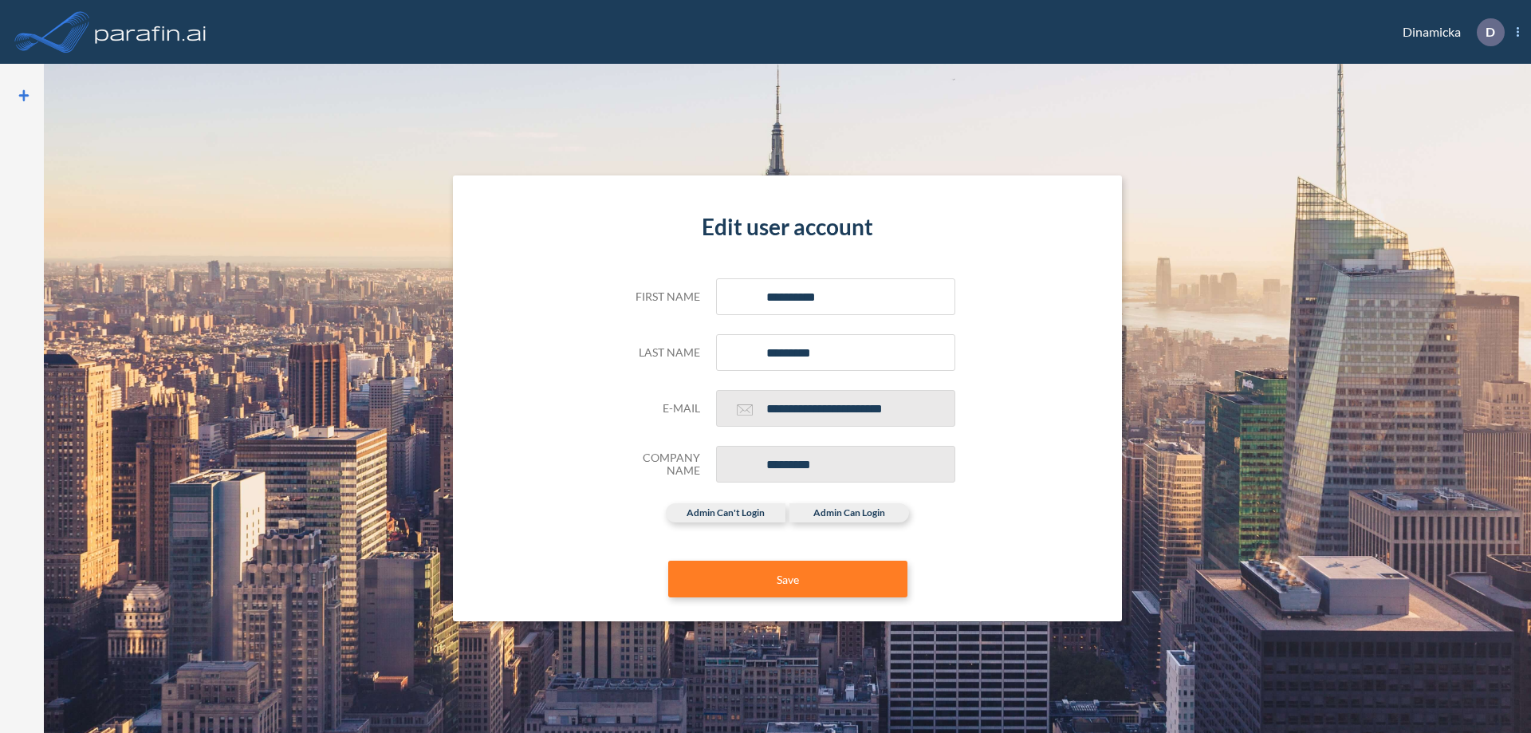 This screenshot has width=1531, height=733. What do you see at coordinates (1449, 32) in the screenshot?
I see `div: Dinamicka` at bounding box center [1449, 32].